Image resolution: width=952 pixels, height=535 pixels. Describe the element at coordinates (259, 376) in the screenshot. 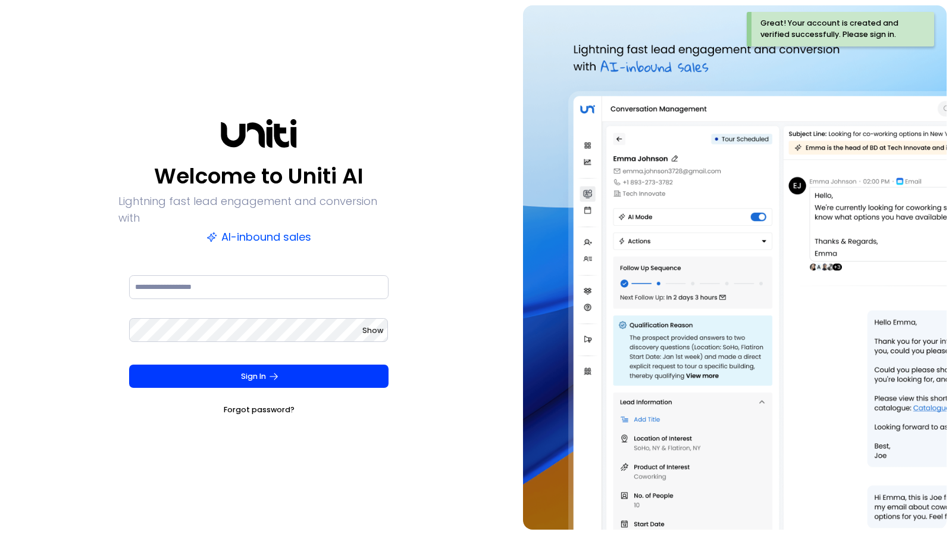

I see `button: Sign In` at that location.